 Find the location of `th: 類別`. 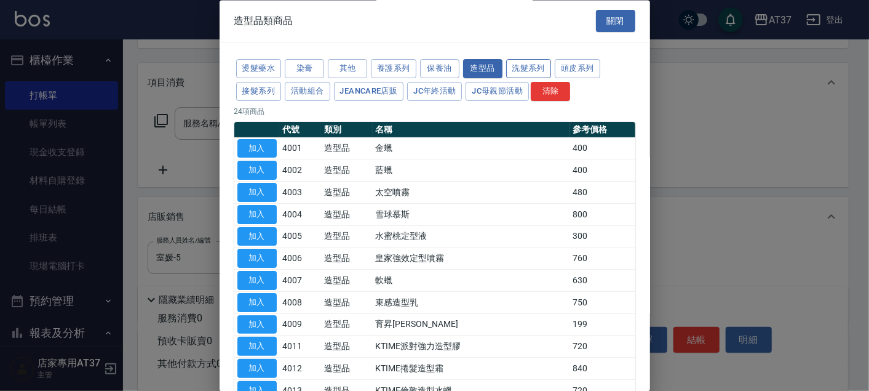

th: 類別 is located at coordinates (347, 130).